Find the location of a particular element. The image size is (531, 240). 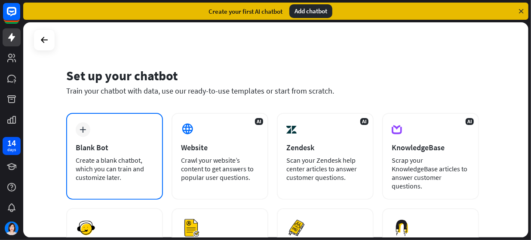

div: days is located at coordinates (12, 150).